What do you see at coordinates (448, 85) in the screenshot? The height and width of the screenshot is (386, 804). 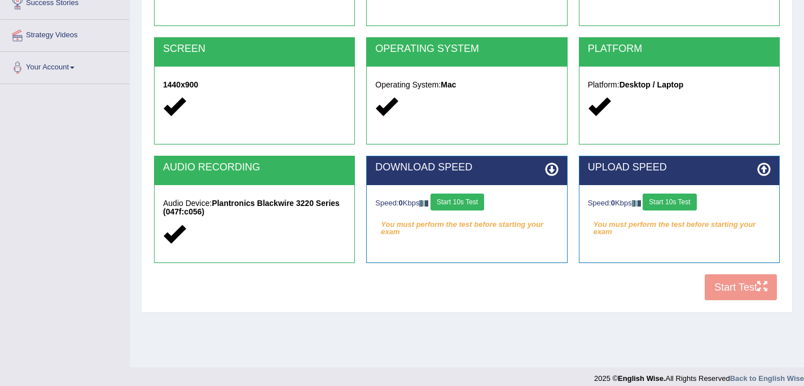 I see `strong: Mac` at bounding box center [448, 85].